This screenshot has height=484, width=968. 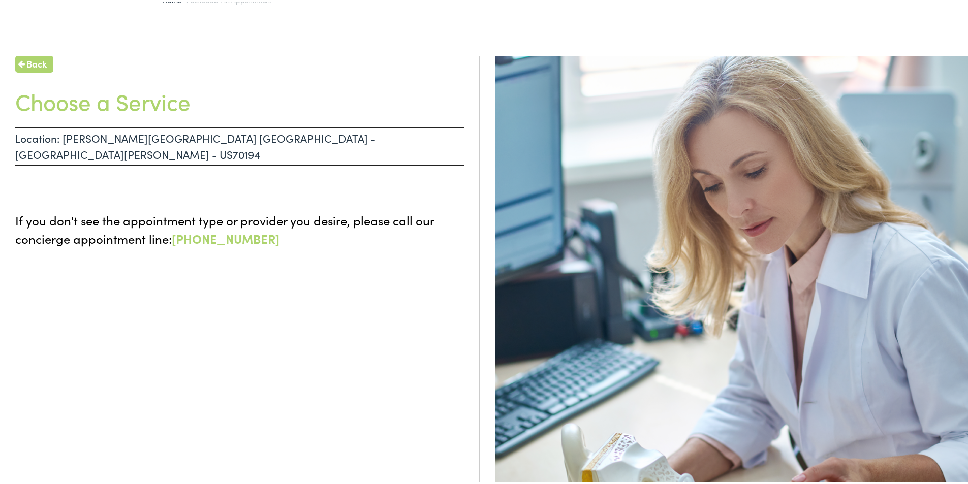 I want to click on span: Back, so click(x=37, y=61).